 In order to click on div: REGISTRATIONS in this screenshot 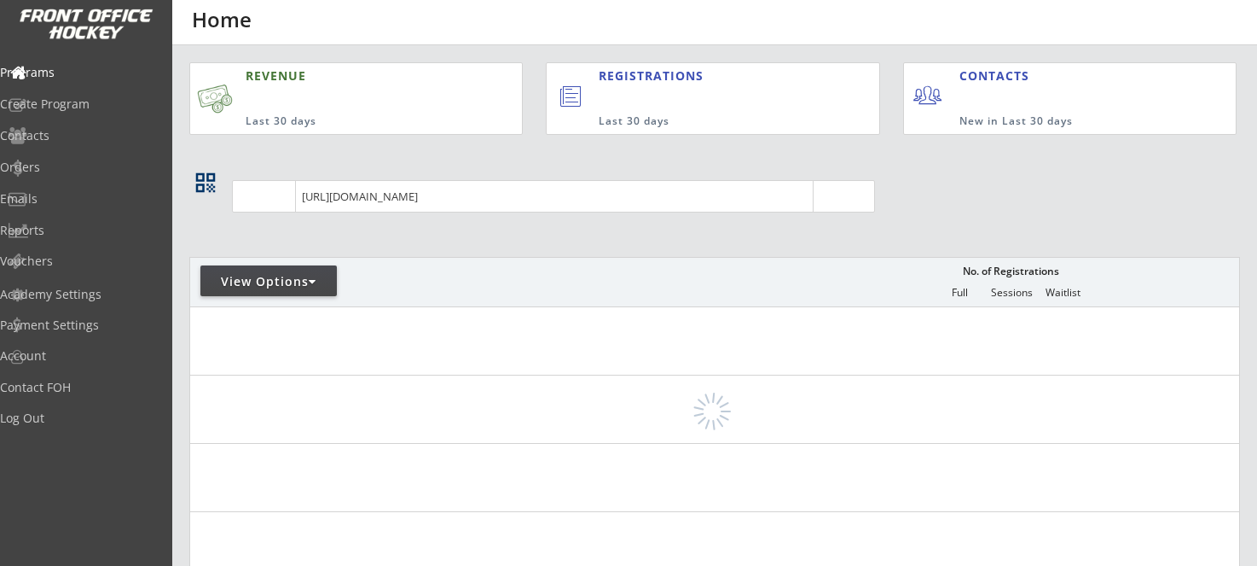, I will do `click(700, 76)`.